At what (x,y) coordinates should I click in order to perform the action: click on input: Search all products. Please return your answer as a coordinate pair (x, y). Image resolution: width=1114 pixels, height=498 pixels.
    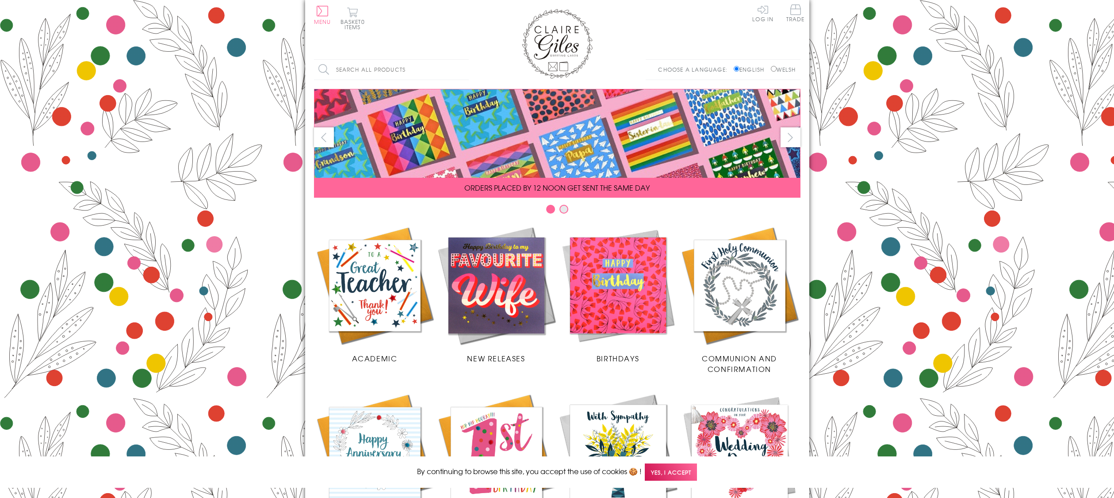
    Looking at the image, I should click on (391, 69).